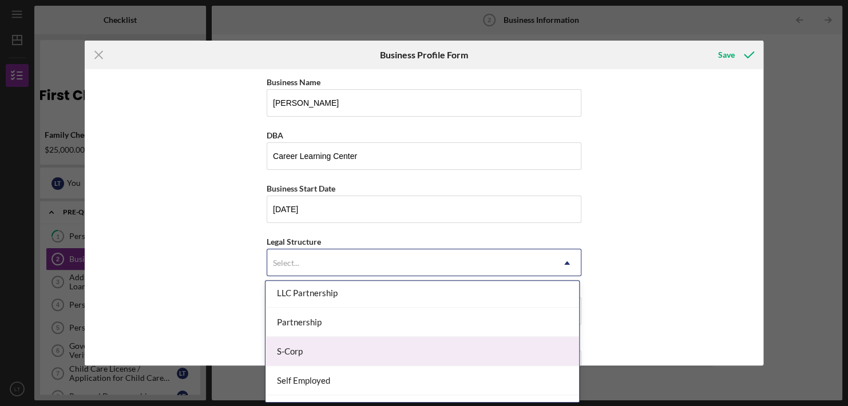  I want to click on label: DBA, so click(275, 135).